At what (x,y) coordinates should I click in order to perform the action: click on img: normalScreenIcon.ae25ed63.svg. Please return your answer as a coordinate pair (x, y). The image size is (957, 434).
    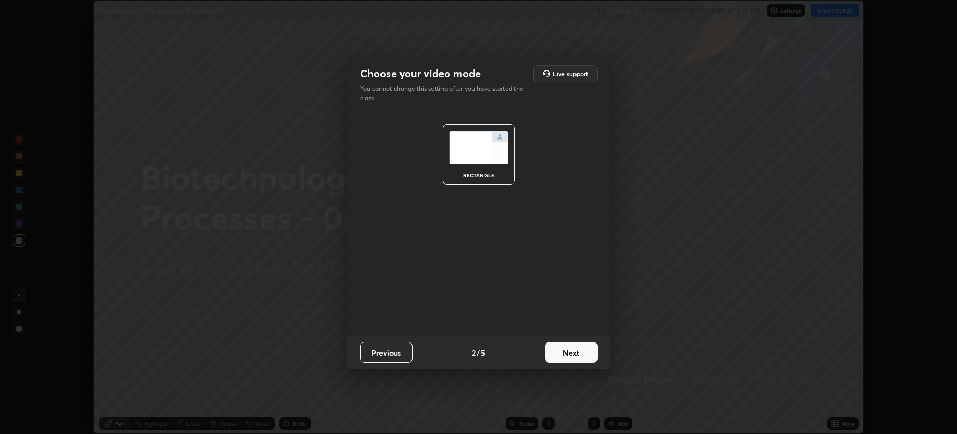
    Looking at the image, I should click on (479, 147).